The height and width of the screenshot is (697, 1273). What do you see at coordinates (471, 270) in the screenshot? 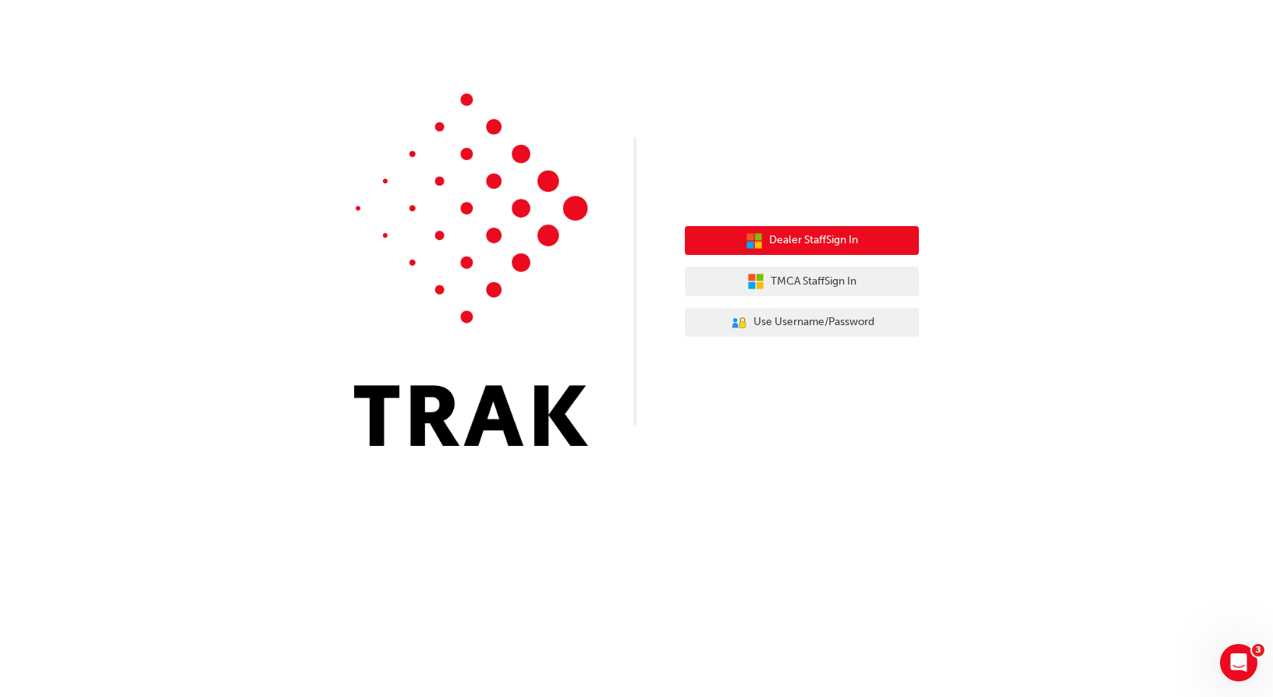
I see `img: Trak` at bounding box center [471, 270].